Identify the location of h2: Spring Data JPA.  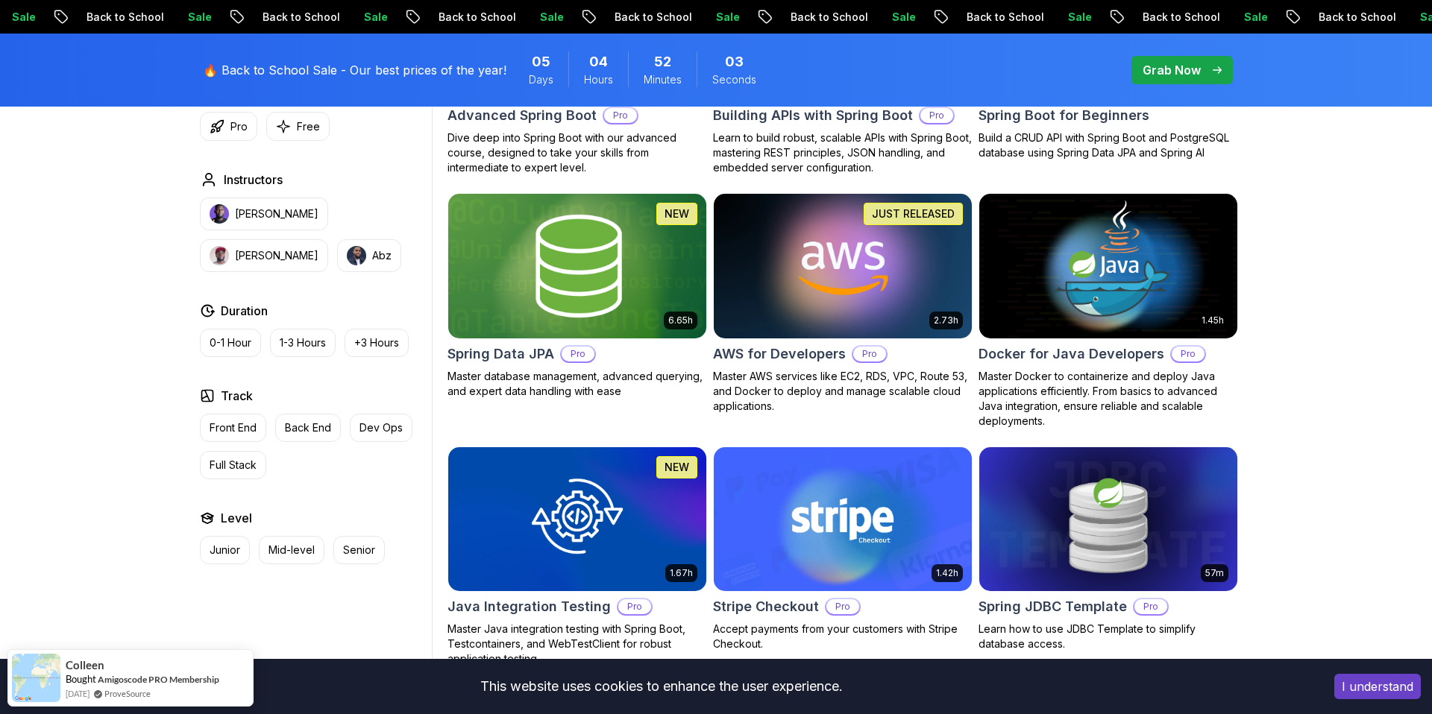
(500, 354).